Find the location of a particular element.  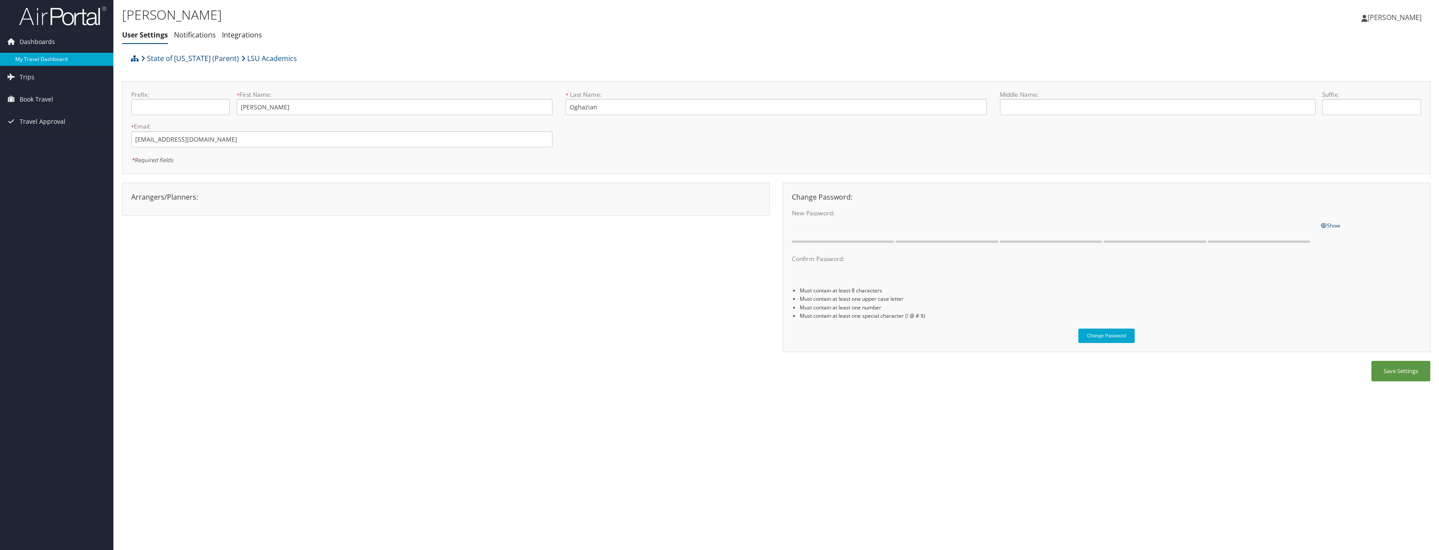

label: New Password: is located at coordinates (1053, 213).